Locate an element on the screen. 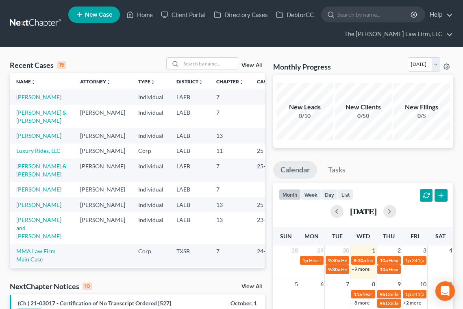 This screenshot has width=463, height=309. div: 0/5 is located at coordinates (421, 116).